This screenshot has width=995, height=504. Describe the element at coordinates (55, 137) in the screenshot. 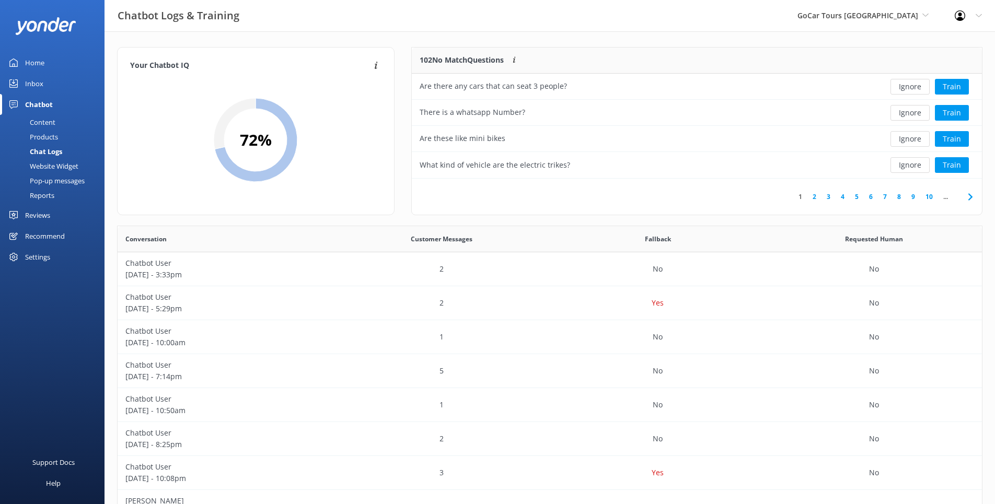

I see `a: Products` at that location.